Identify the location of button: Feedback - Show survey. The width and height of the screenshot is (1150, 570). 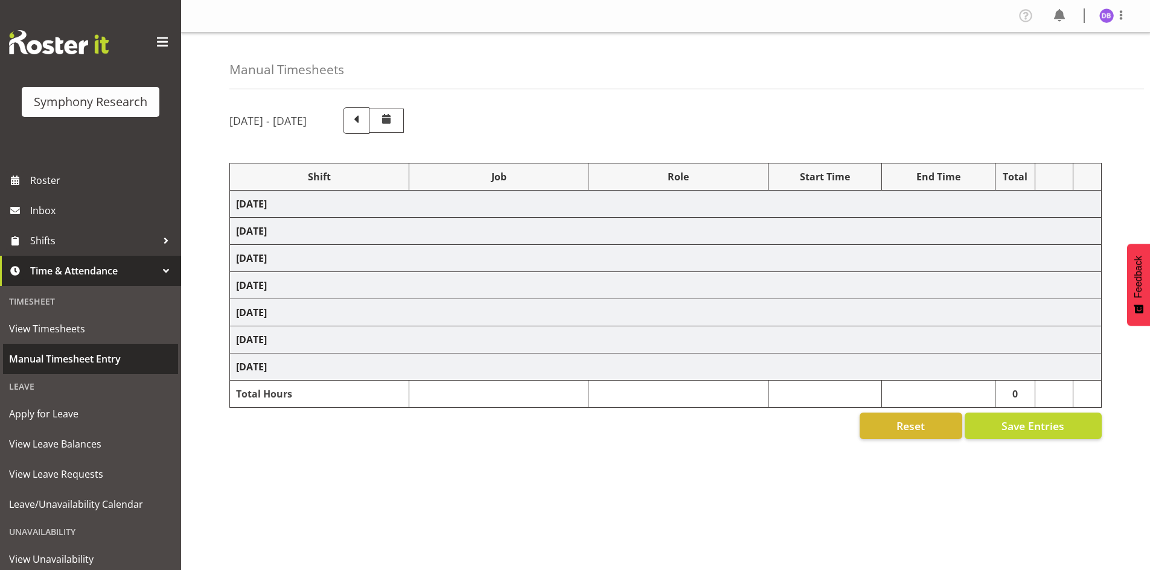
(1138, 285).